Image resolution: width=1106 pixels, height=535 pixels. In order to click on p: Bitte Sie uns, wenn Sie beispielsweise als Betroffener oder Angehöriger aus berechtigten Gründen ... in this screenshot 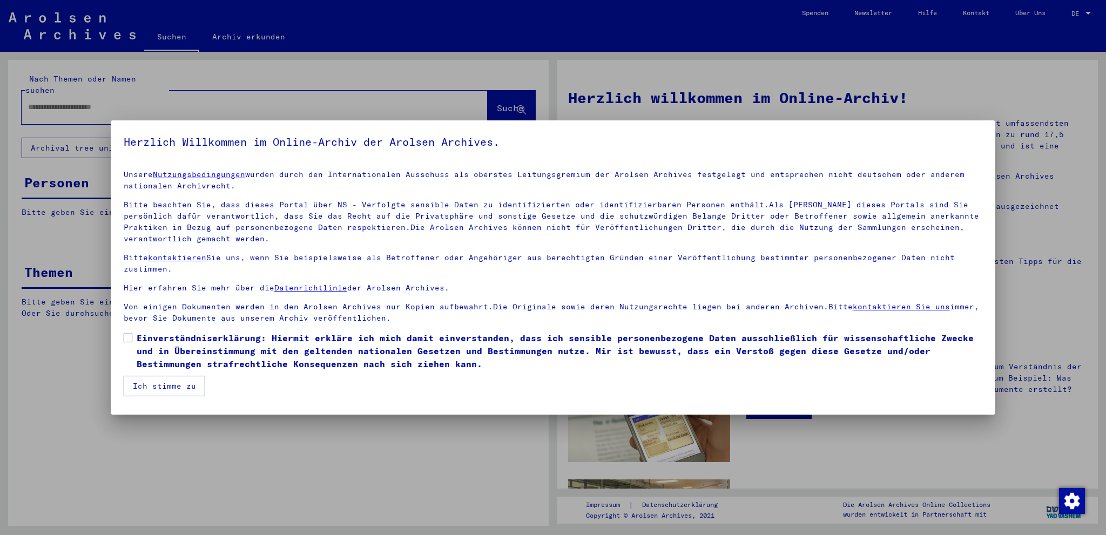, I will do `click(553, 264)`.